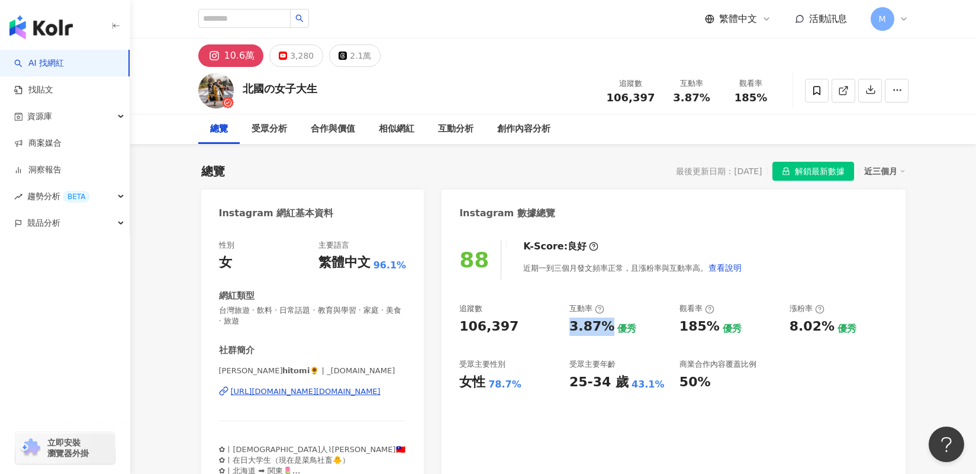 This screenshot has width=976, height=474. What do you see at coordinates (227, 245) in the screenshot?
I see `div: 性別` at bounding box center [227, 245].